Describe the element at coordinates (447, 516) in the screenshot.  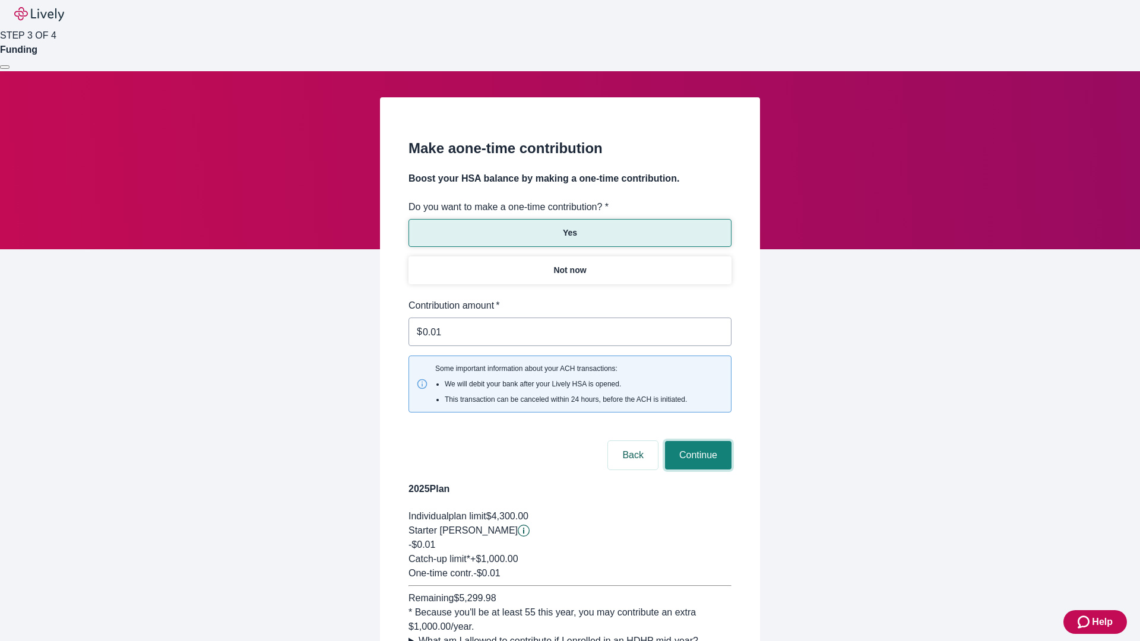
I see `span: Individual plan limit` at that location.